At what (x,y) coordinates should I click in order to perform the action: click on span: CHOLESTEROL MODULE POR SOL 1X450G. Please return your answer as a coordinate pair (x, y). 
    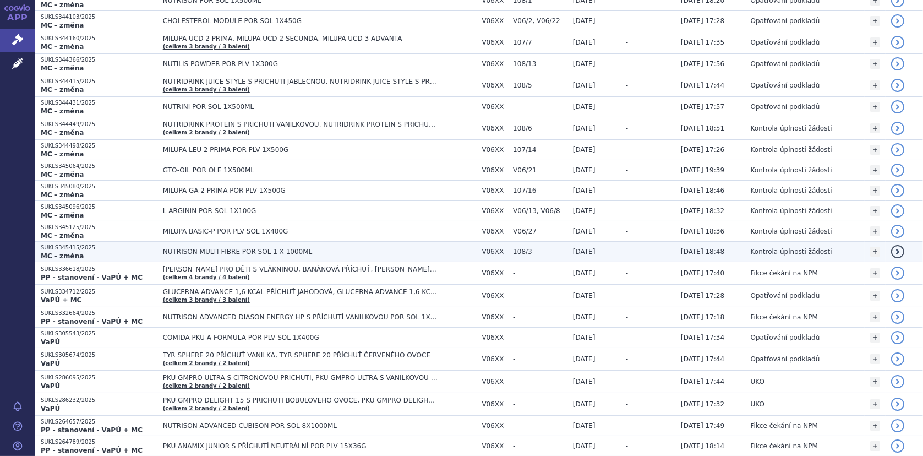
    Looking at the image, I should click on (300, 21).